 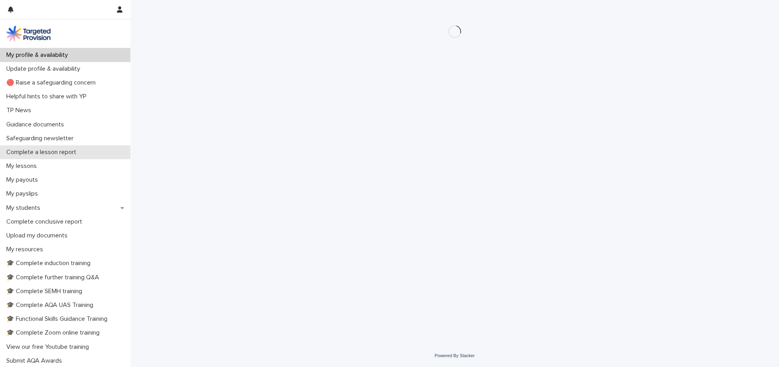 What do you see at coordinates (46, 291) in the screenshot?
I see `p: 🎓 Complete SEMH training` at bounding box center [46, 291].